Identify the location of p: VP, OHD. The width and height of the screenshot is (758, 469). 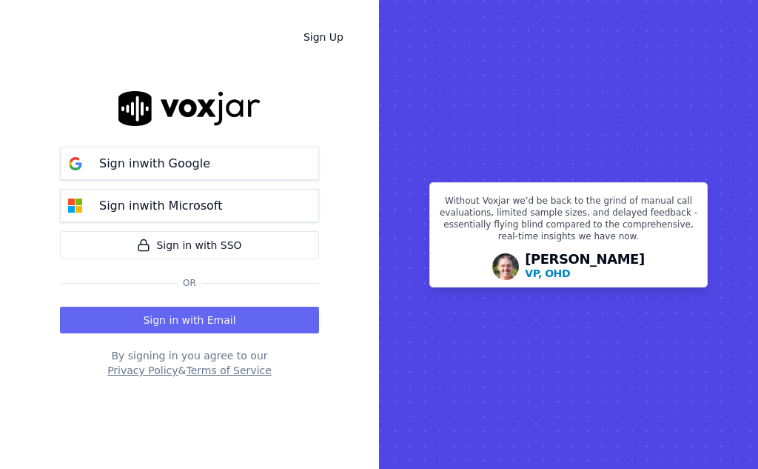
(547, 273).